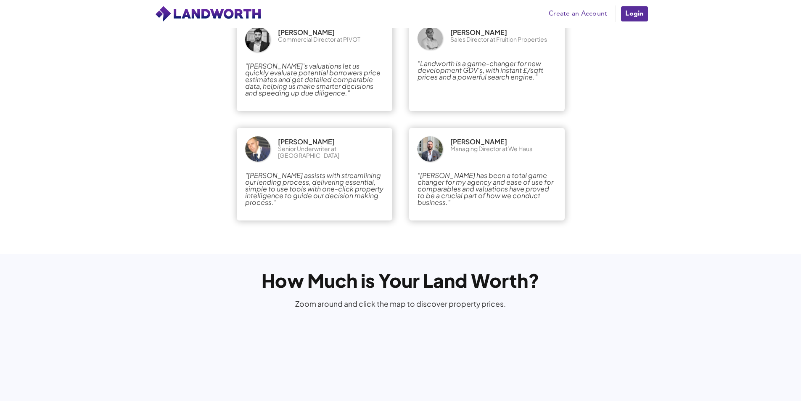 The height and width of the screenshot is (401, 801). Describe the element at coordinates (480, 70) in the screenshot. I see `em: "Landworth is a game-changer for new development GDV's, with instant £/sqft prices and a powerful...` at that location.